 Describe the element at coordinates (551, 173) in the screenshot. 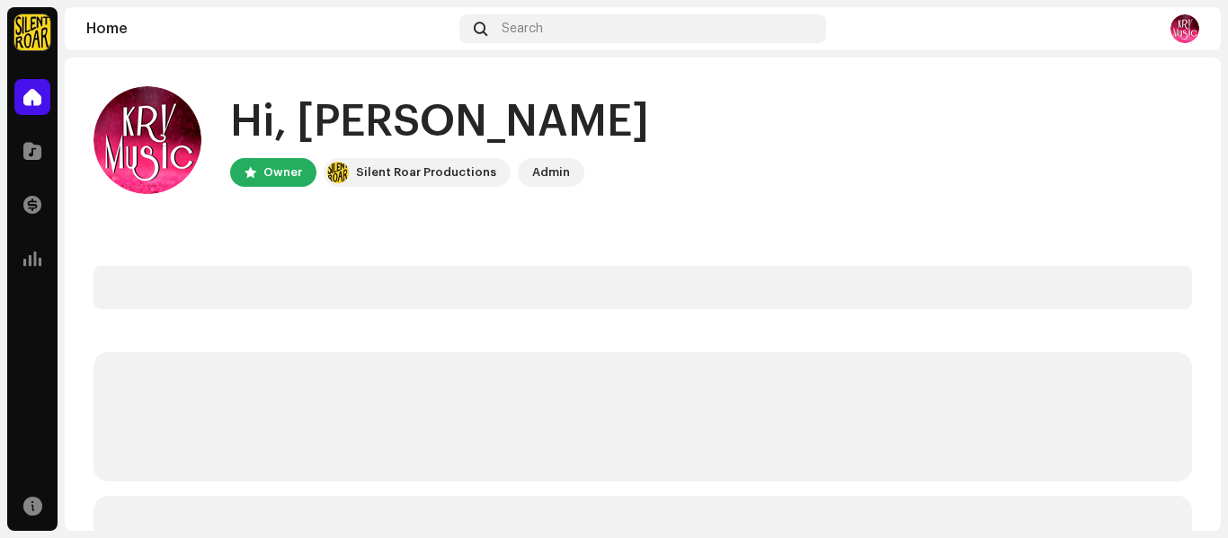

I see `div: Admin` at that location.